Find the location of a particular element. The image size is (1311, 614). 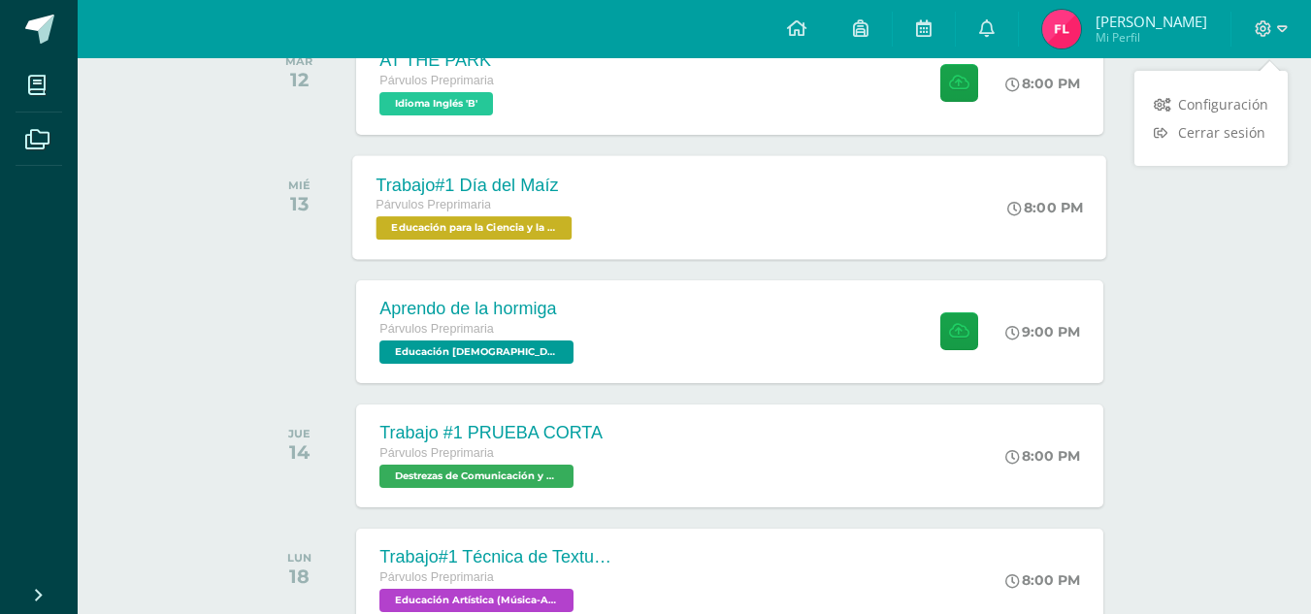

span: Educación para la Ciencia y la Ciudadanía 'B' is located at coordinates (475, 228).